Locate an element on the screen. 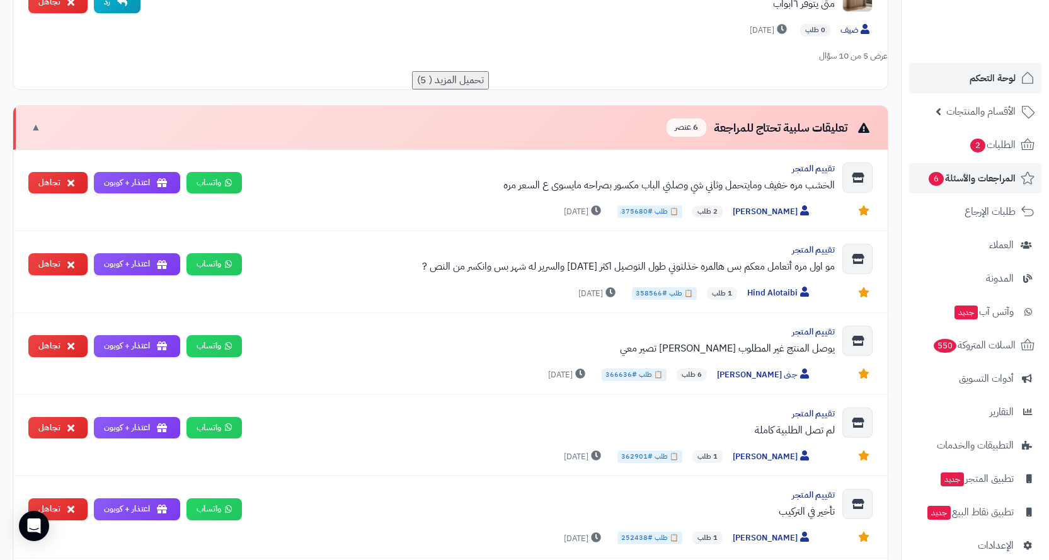 The image size is (1049, 560). span: 6 is located at coordinates (936, 179).